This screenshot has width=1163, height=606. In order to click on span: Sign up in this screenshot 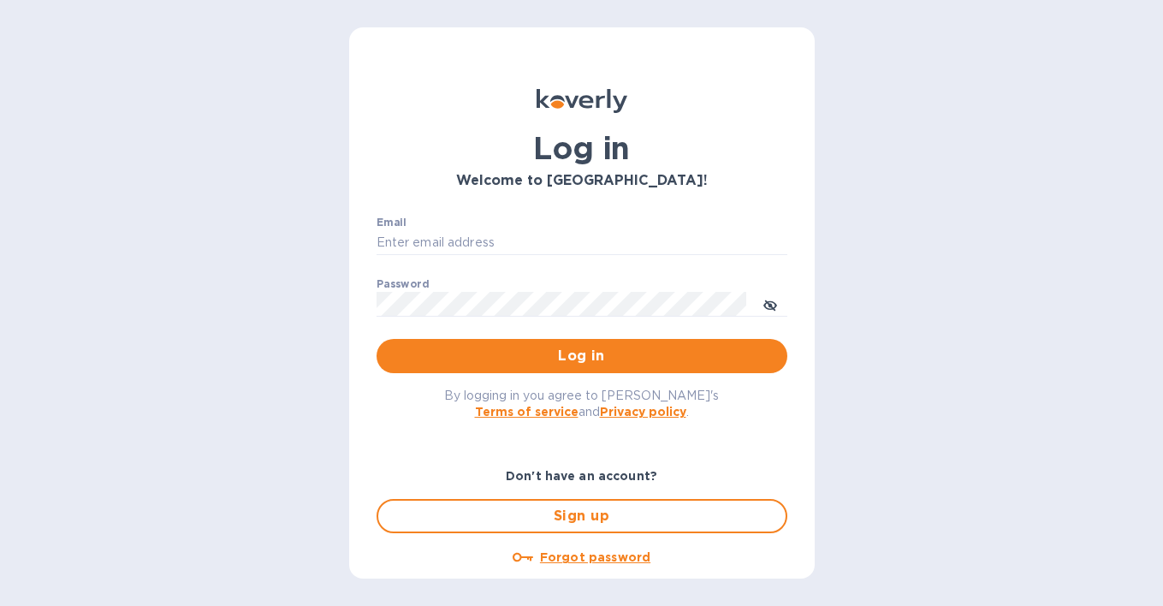, I will do `click(582, 516)`.